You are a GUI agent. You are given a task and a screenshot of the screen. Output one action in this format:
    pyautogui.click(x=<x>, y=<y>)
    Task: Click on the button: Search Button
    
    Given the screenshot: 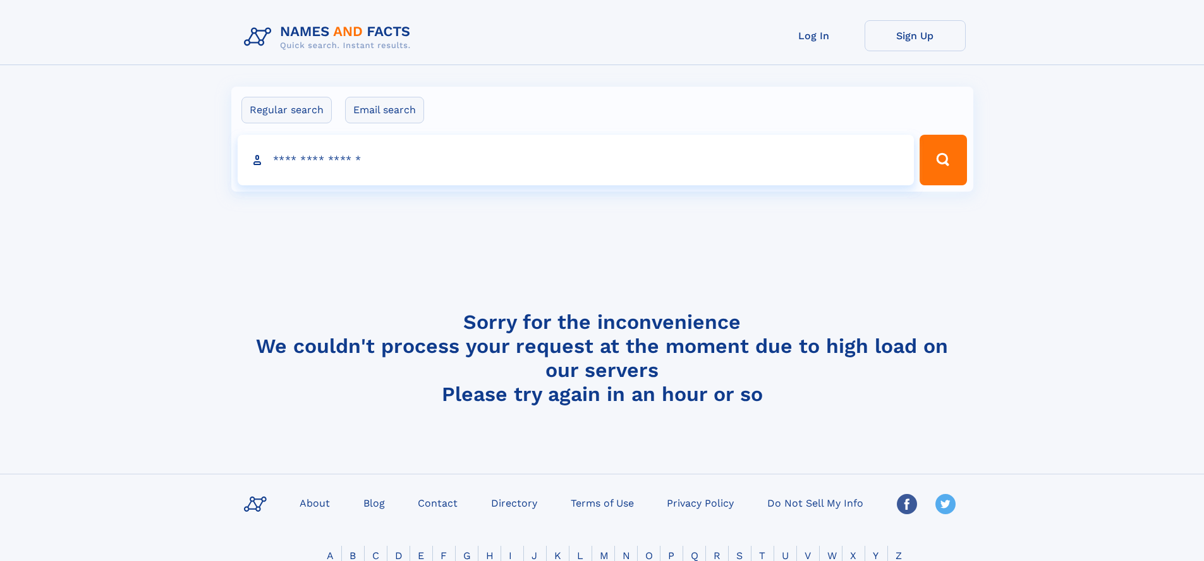 What is the action you would take?
    pyautogui.click(x=943, y=160)
    